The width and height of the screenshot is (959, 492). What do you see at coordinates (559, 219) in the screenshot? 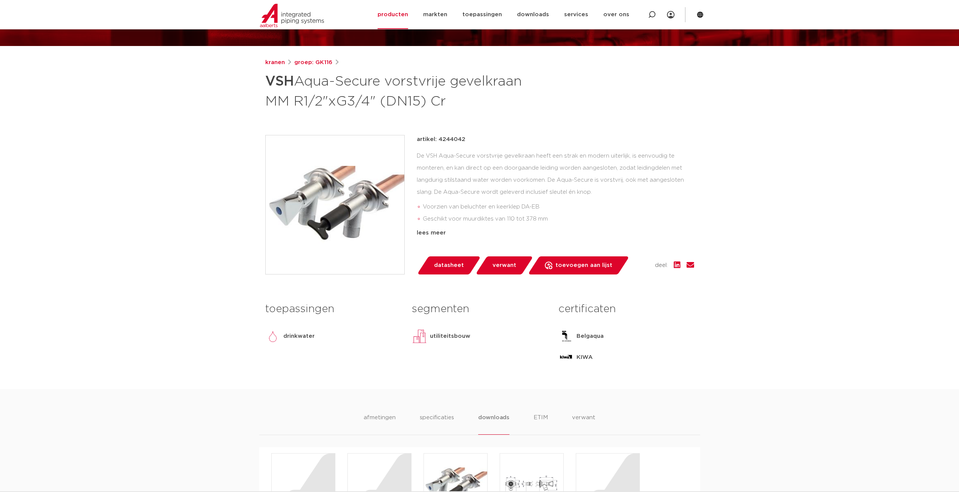
I see `li: Geschikt voor muurdiktes van 110 tot 378 mm` at bounding box center [559, 219].